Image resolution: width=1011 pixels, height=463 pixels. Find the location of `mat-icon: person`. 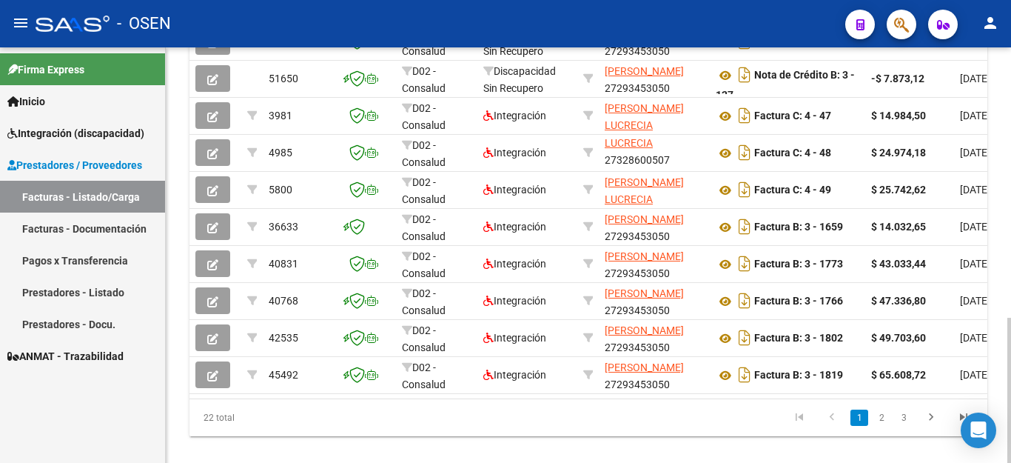

mat-icon: person is located at coordinates (990, 23).